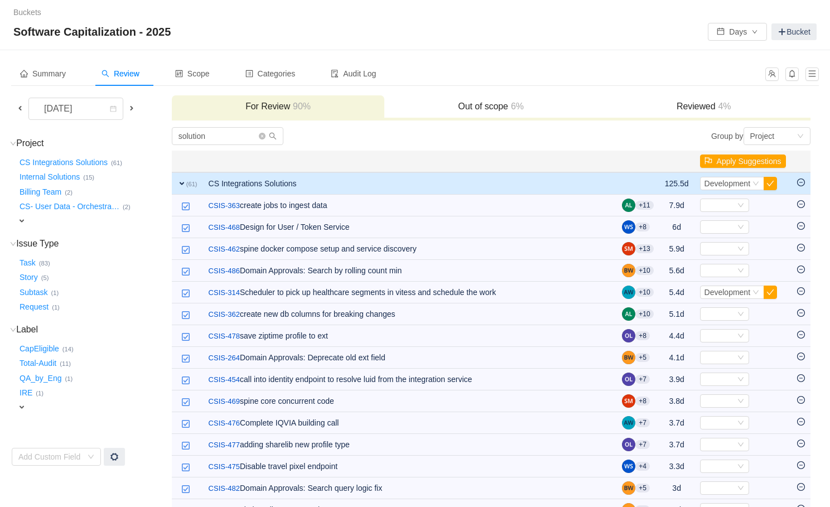 The height and width of the screenshot is (507, 830). I want to click on h3: Reviewed, so click(704, 107).